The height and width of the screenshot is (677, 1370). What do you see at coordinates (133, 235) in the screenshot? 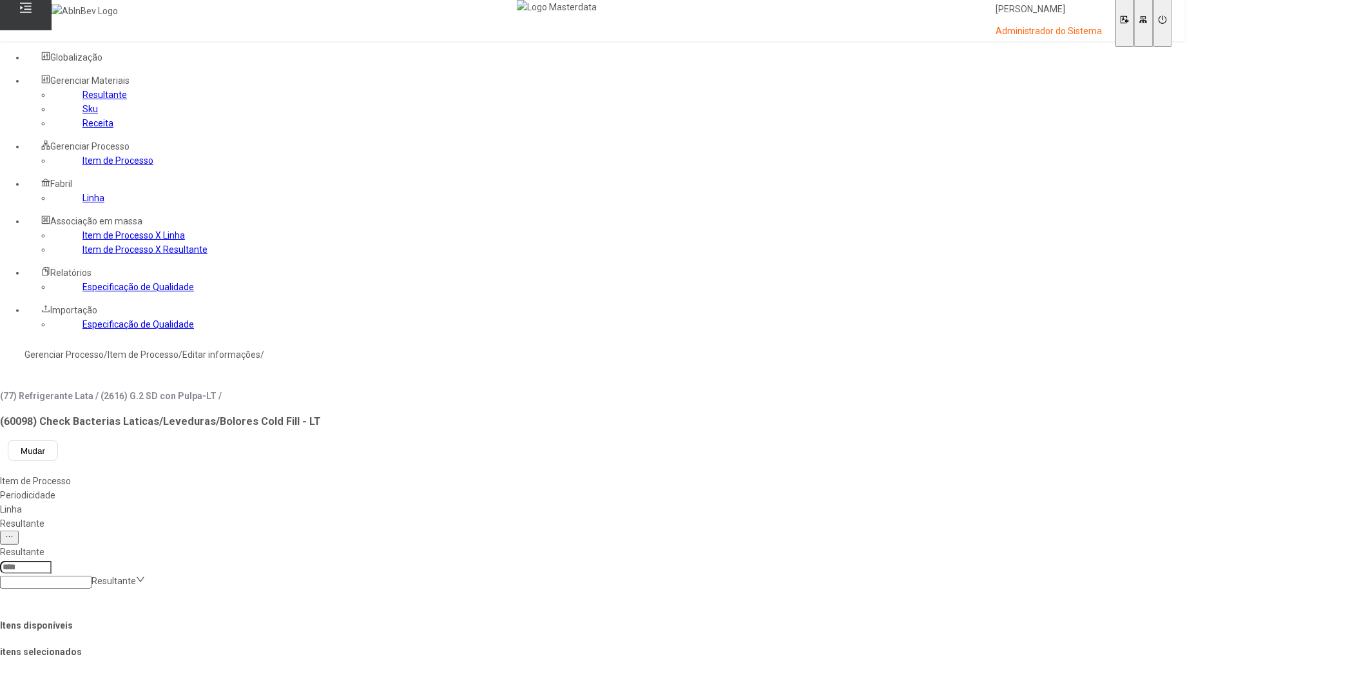
I see `a: Item de Processo X Linha` at bounding box center [133, 235].